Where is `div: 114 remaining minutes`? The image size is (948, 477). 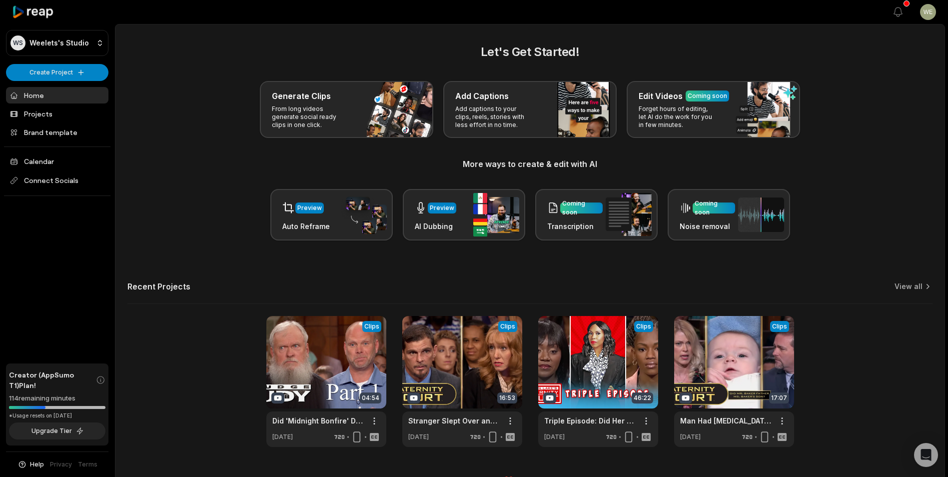 div: 114 remaining minutes is located at coordinates (57, 398).